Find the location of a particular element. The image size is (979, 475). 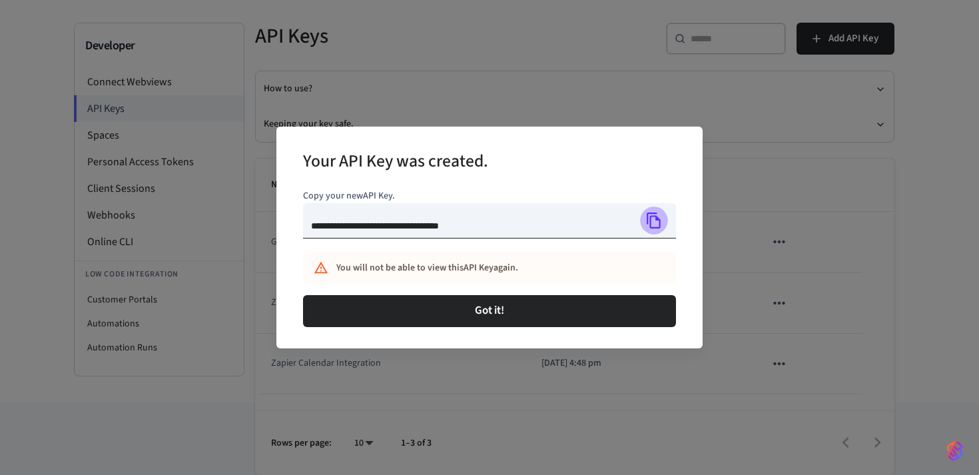

button: Got it! is located at coordinates (490, 311).